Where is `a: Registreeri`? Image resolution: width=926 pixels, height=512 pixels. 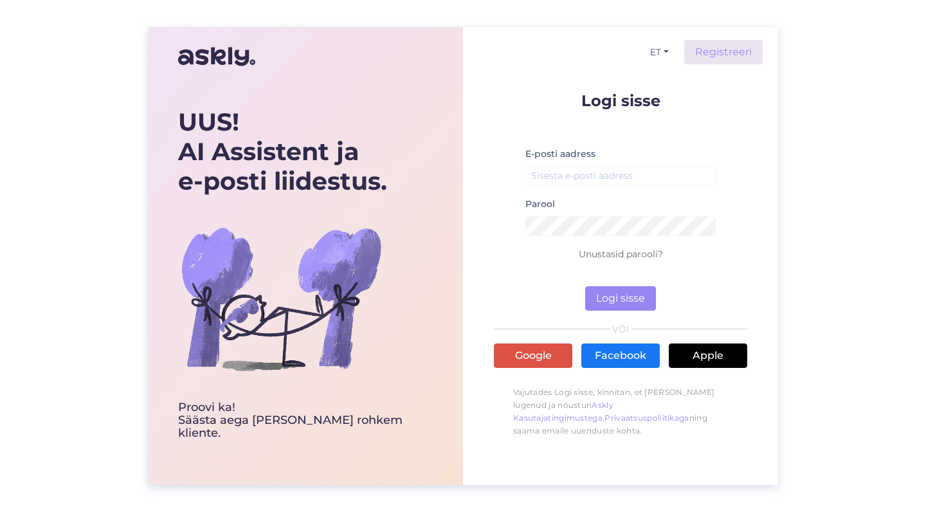 a: Registreeri is located at coordinates (723, 52).